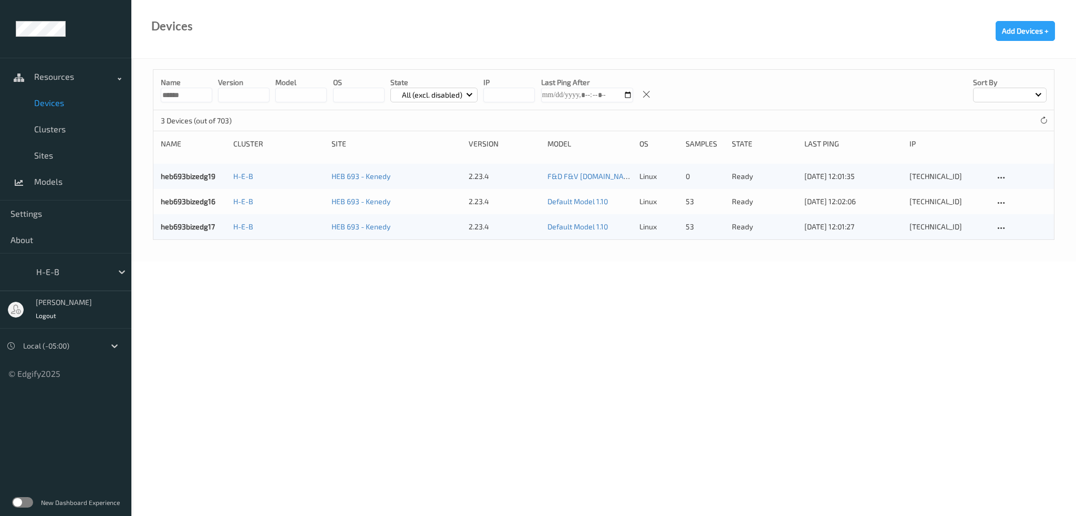  I want to click on div: Devices, so click(172, 26).